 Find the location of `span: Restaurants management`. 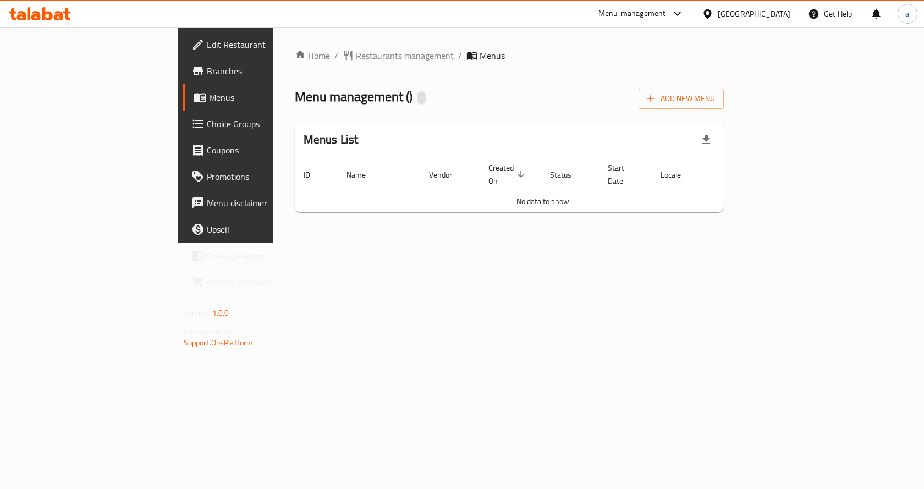

span: Restaurants management is located at coordinates (405, 56).